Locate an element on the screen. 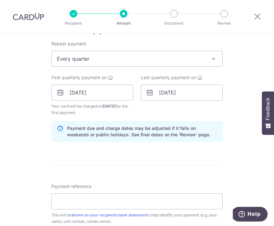 This screenshot has width=274, height=226. span: Every quarter is located at coordinates (137, 59).